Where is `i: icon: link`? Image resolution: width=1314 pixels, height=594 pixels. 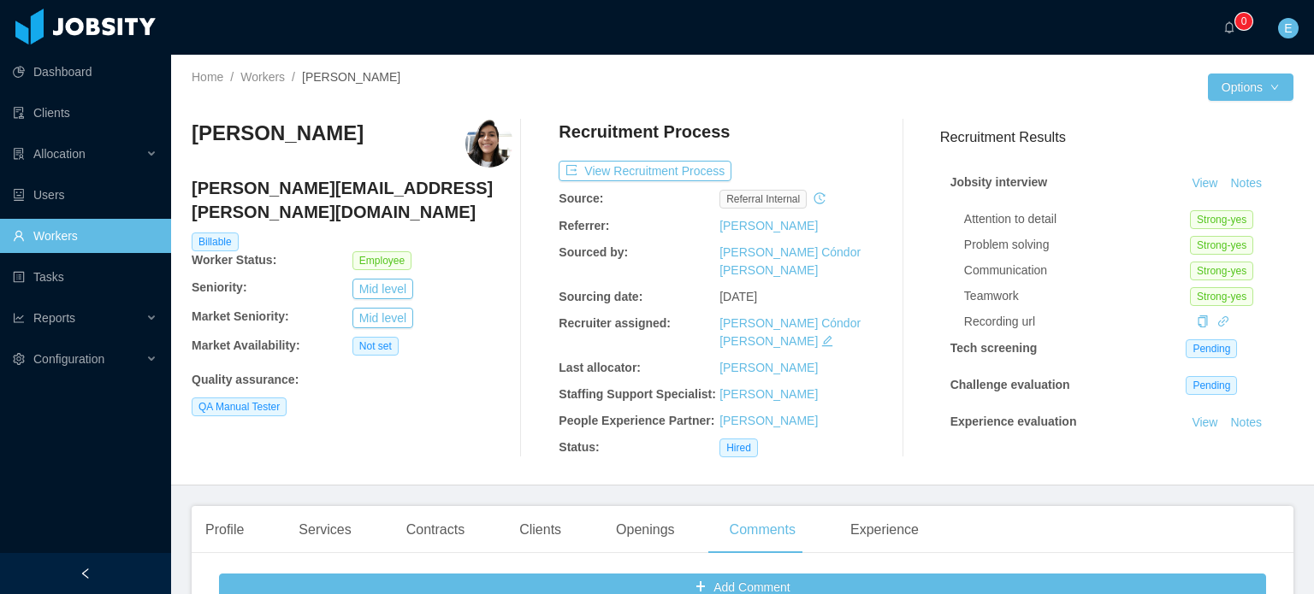 i: icon: link is located at coordinates (1223, 322).